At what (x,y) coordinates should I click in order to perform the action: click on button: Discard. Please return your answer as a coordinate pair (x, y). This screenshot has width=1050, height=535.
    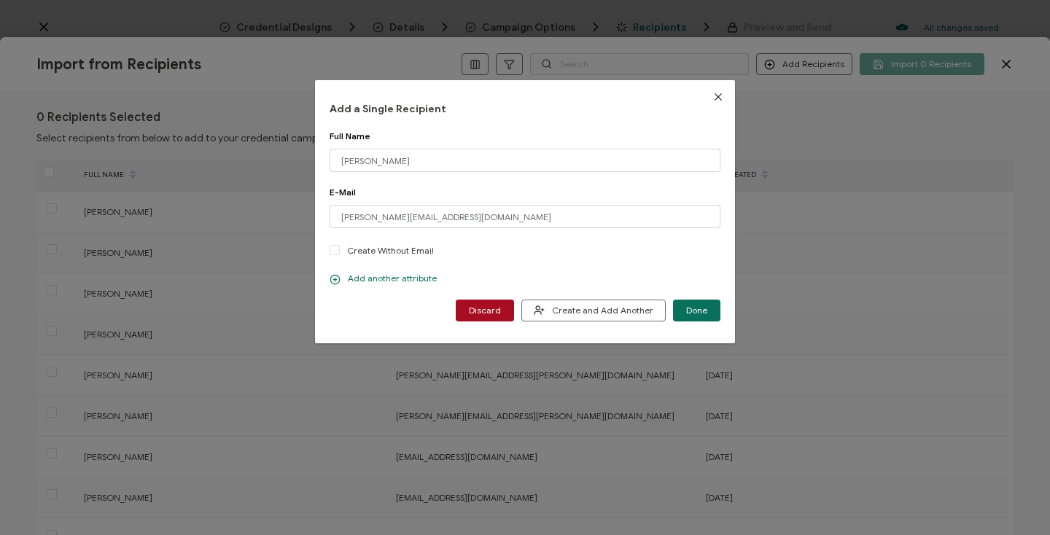
    Looking at the image, I should click on (485, 311).